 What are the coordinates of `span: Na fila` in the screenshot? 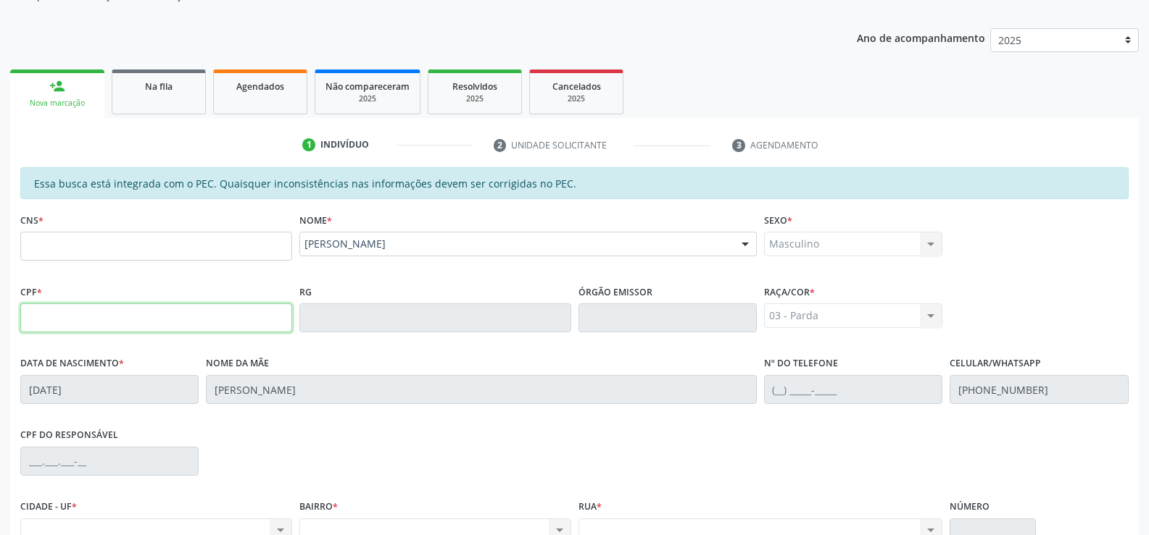 It's located at (159, 86).